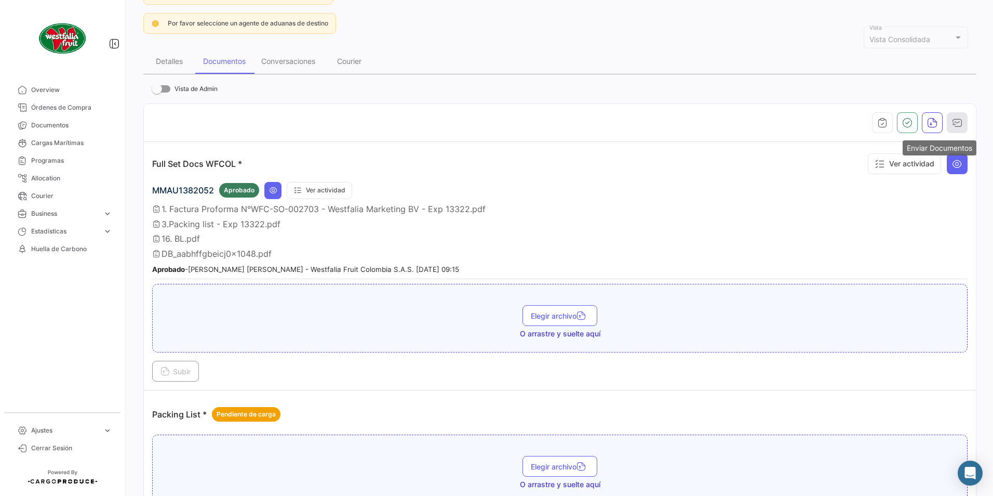  What do you see at coordinates (176, 371) in the screenshot?
I see `span: Subir` at bounding box center [176, 371].